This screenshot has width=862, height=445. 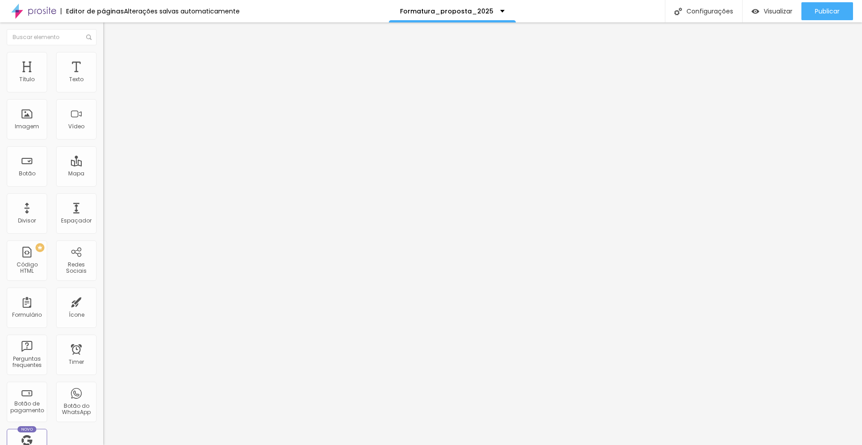 What do you see at coordinates (26, 268) in the screenshot?
I see `div: Código HTML` at bounding box center [26, 268].